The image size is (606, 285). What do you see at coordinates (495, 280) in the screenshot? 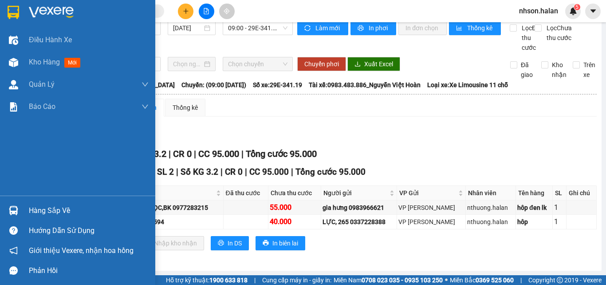
I see `strong: 0369 525 060` at bounding box center [495, 280].